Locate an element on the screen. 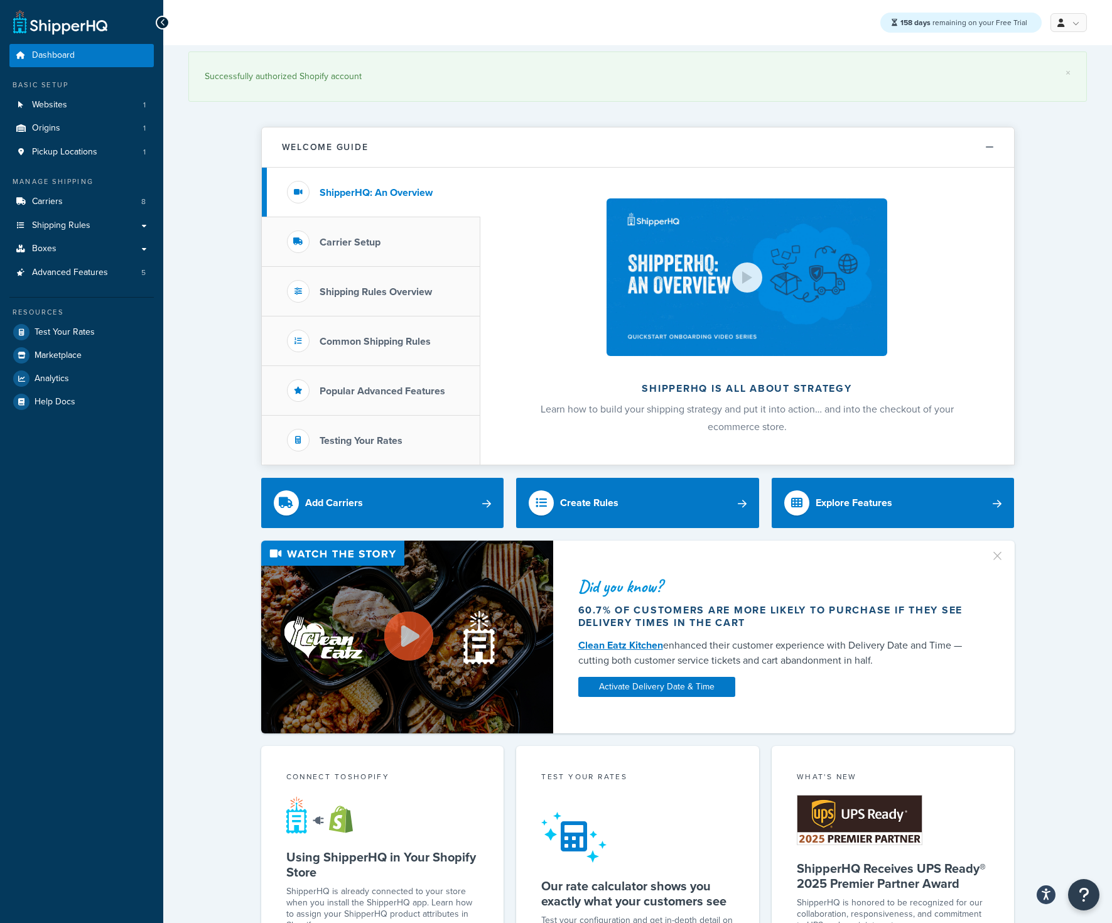 The width and height of the screenshot is (1112, 923). span: Dashboard is located at coordinates (53, 55).